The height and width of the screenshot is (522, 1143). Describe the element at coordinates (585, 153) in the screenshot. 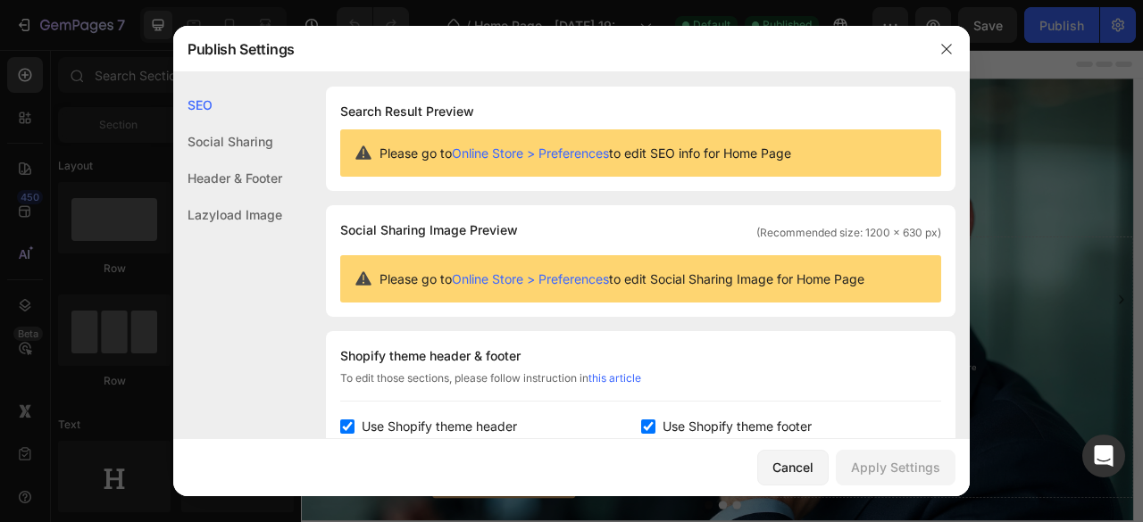

I see `span: Please go to to edit SEO info for Home Page` at that location.